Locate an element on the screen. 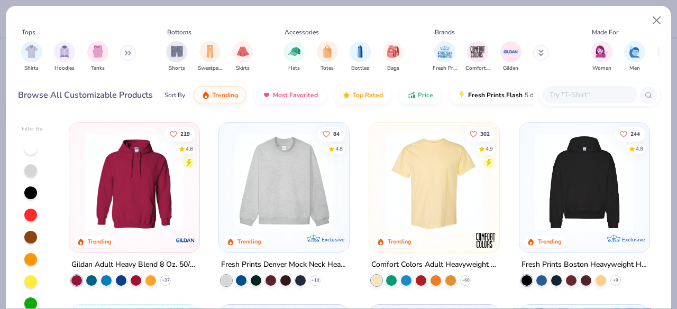 Image resolution: width=677 pixels, height=309 pixels. div: filter for Gildan is located at coordinates (511, 57).